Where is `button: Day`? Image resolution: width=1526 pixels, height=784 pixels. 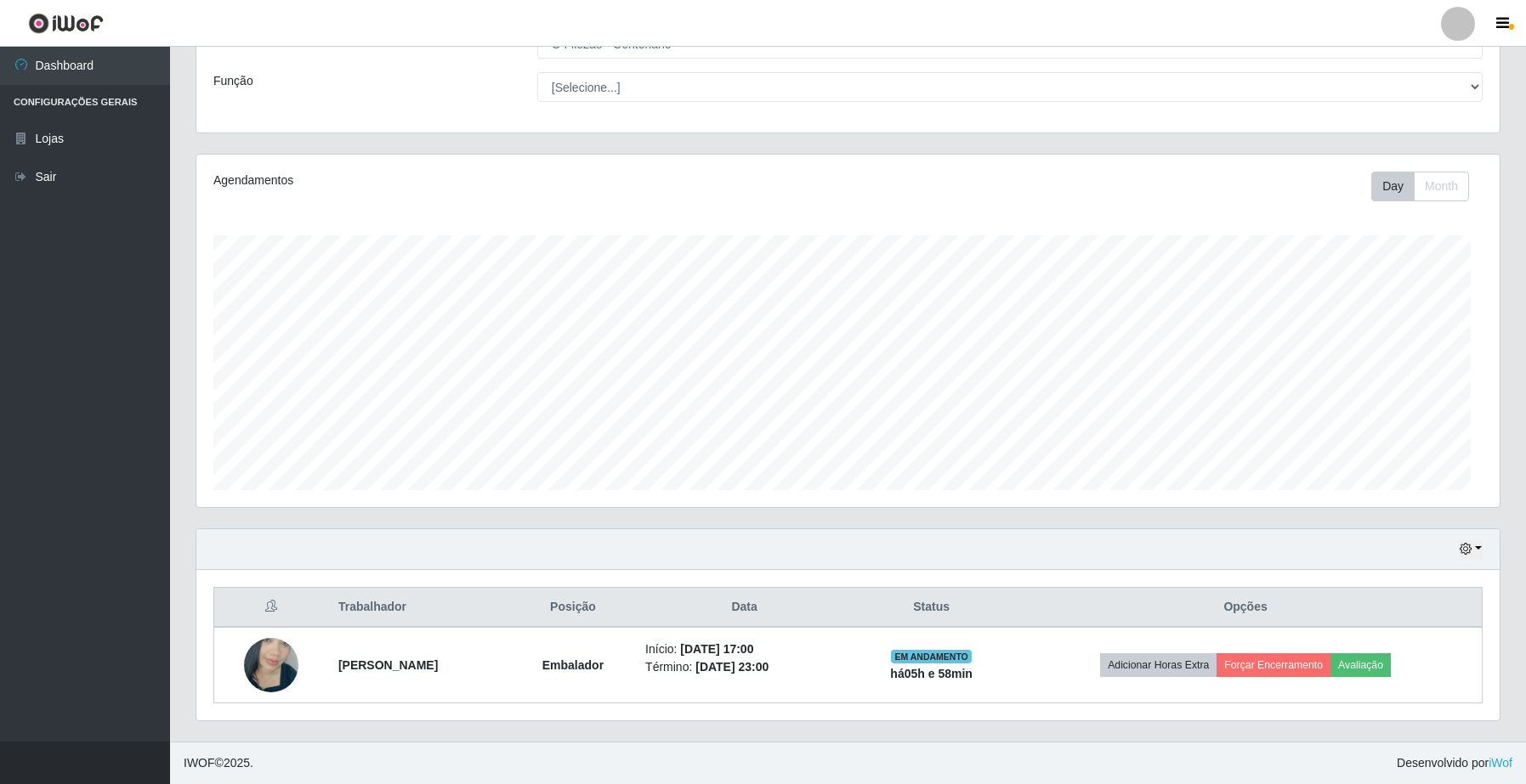
button: Day is located at coordinates (1392, 186).